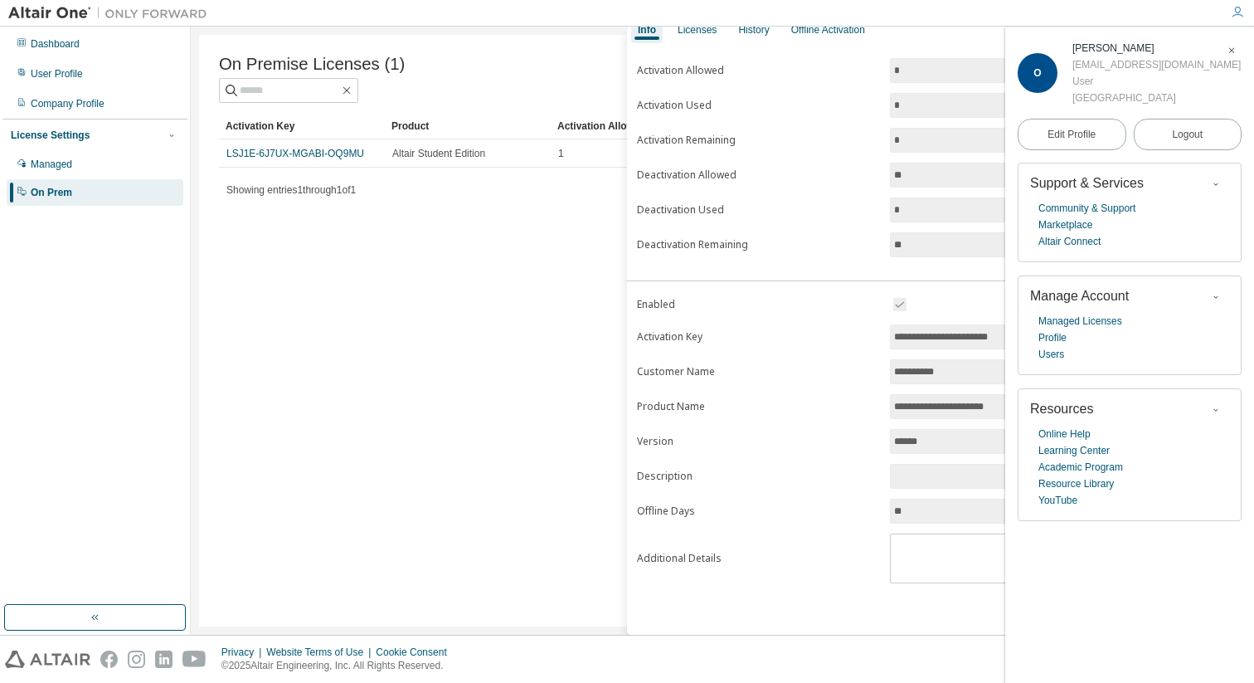 This screenshot has width=1254, height=683. I want to click on img: youtube.svg, so click(194, 659).